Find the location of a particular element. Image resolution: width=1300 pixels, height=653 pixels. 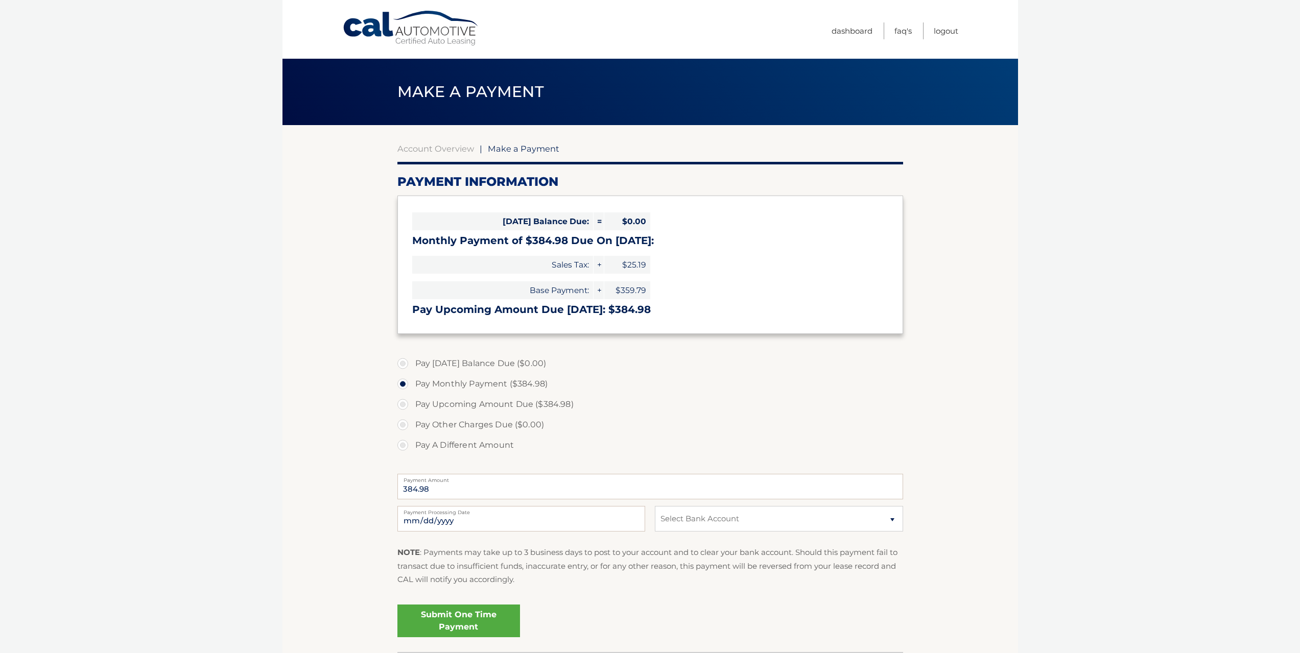

strong: NOTE is located at coordinates (409, 552).